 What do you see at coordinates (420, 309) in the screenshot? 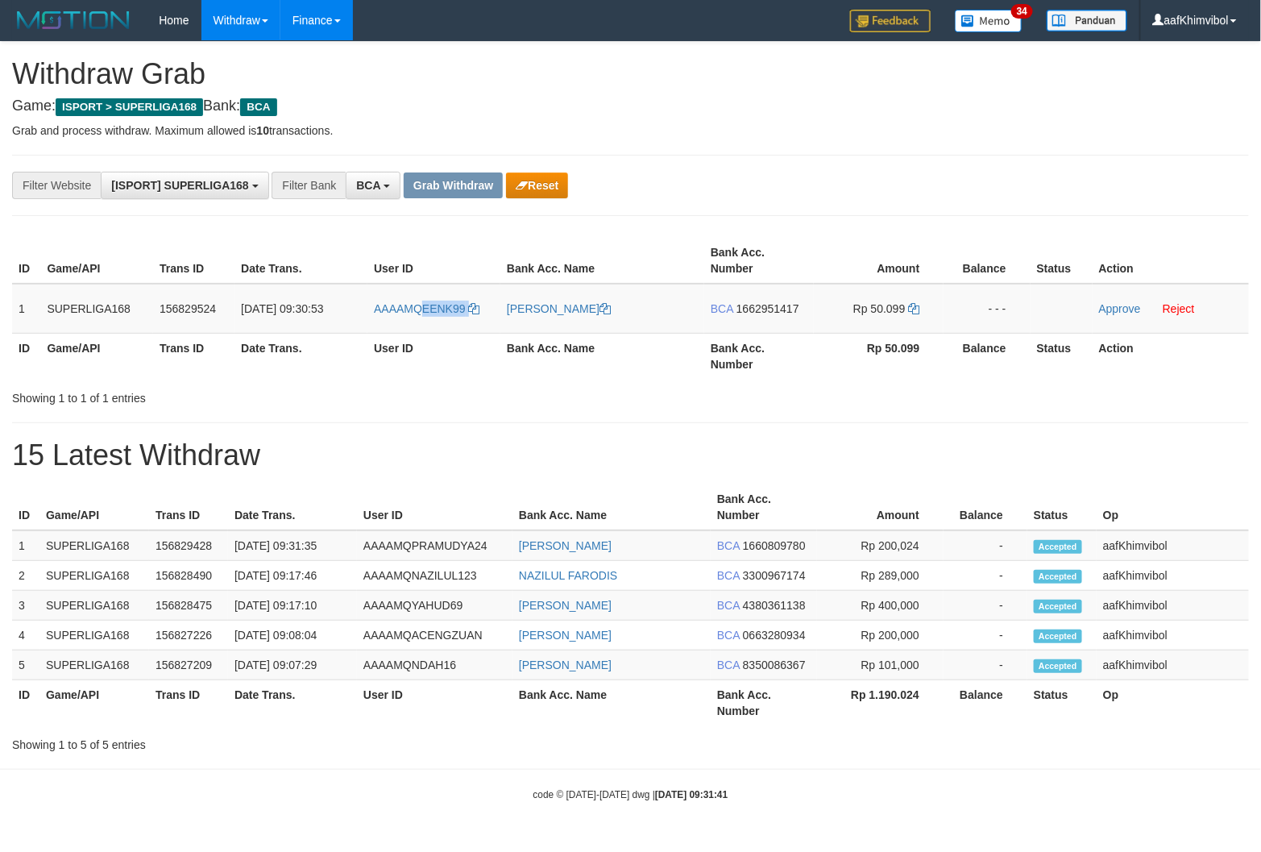
I see `span: AAAAMQEENK99` at bounding box center [420, 309].